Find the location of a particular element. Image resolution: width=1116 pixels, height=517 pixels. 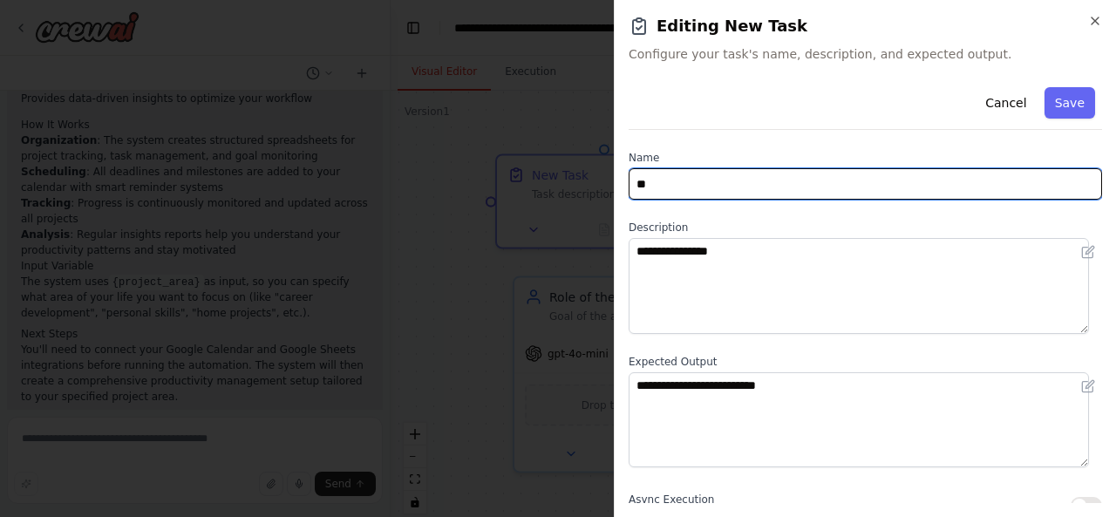

label: Expected Output is located at coordinates (865, 362).